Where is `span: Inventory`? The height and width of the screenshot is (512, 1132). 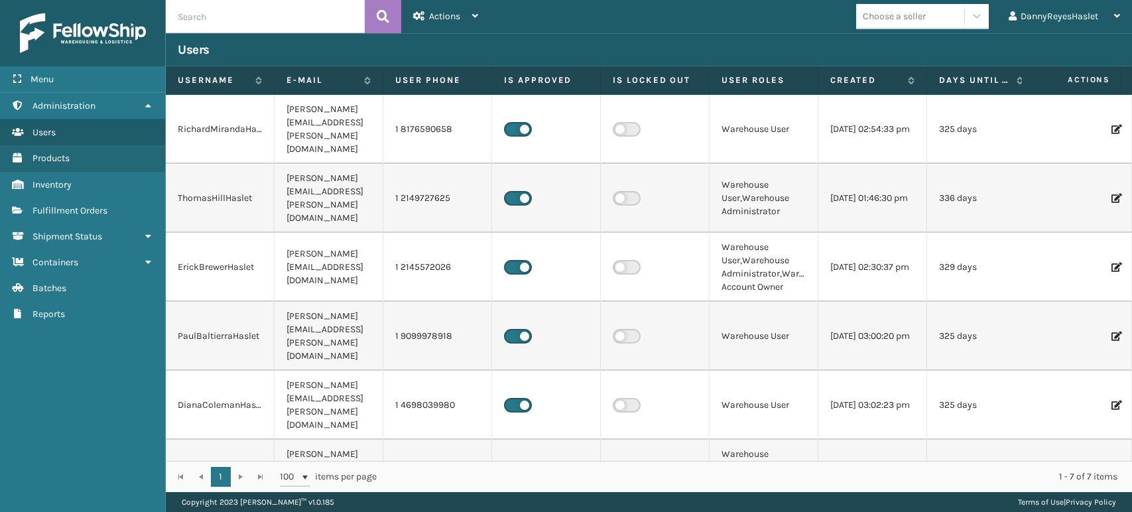
span: Inventory is located at coordinates (52, 184).